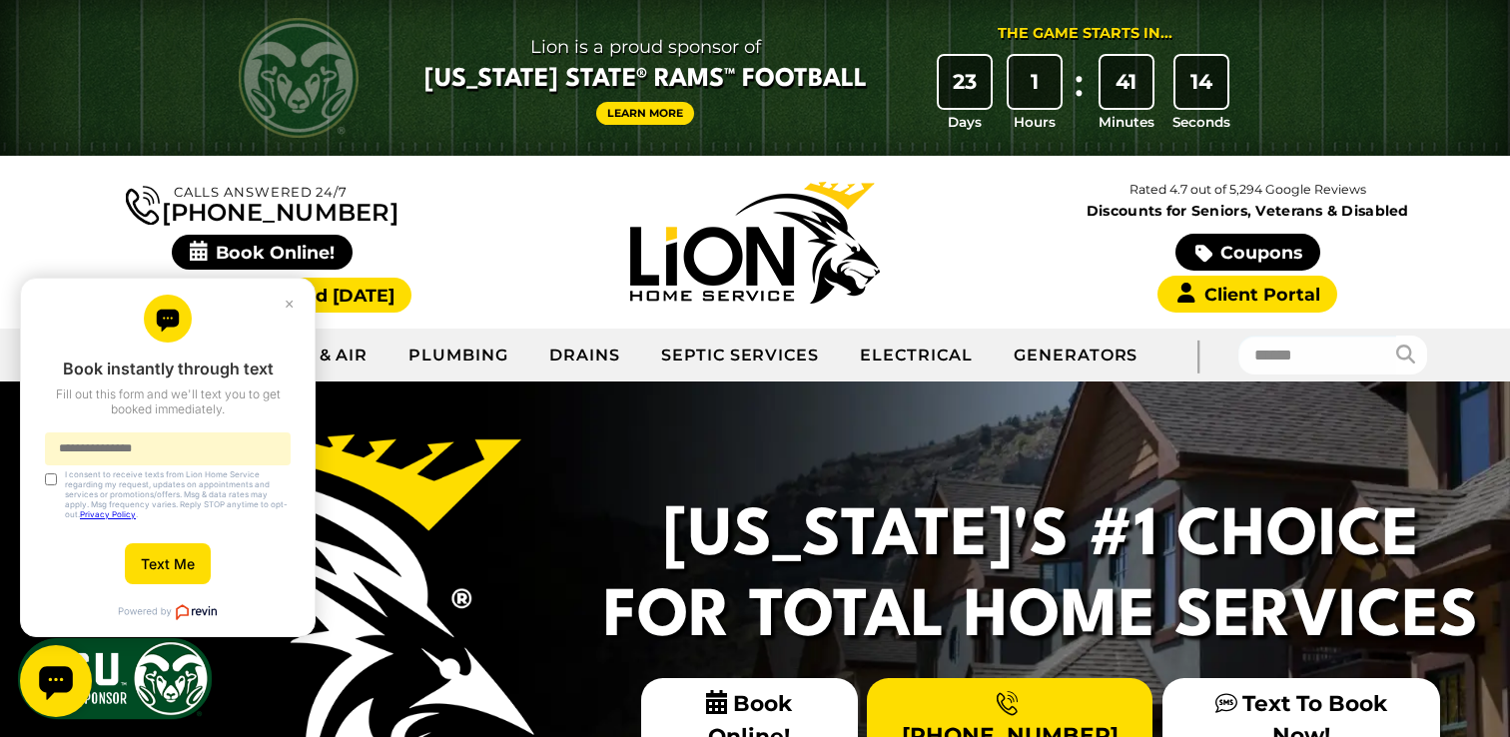 The width and height of the screenshot is (1510, 737). I want to click on p: Fill out this form and we'll text you to get booked immediately., so click(168, 143).